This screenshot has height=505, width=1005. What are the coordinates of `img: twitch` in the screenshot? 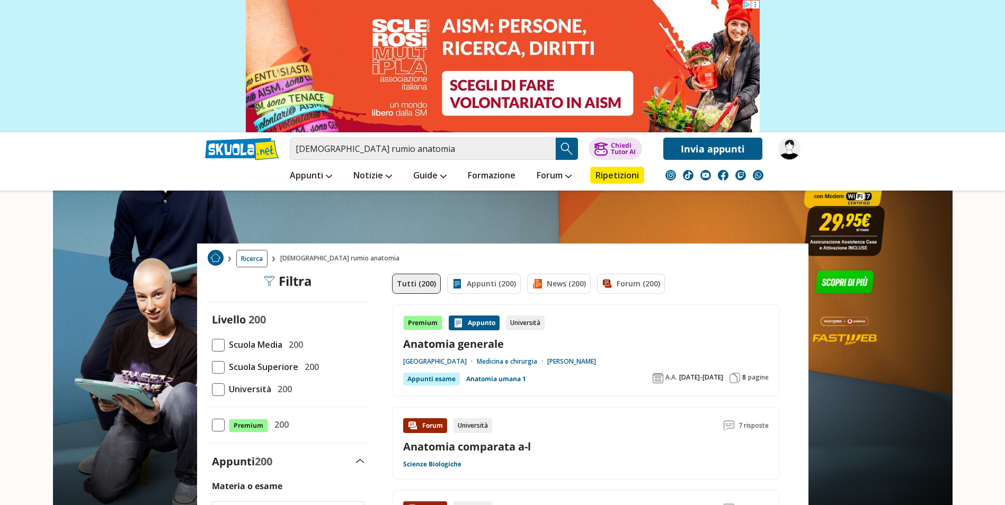 It's located at (741, 175).